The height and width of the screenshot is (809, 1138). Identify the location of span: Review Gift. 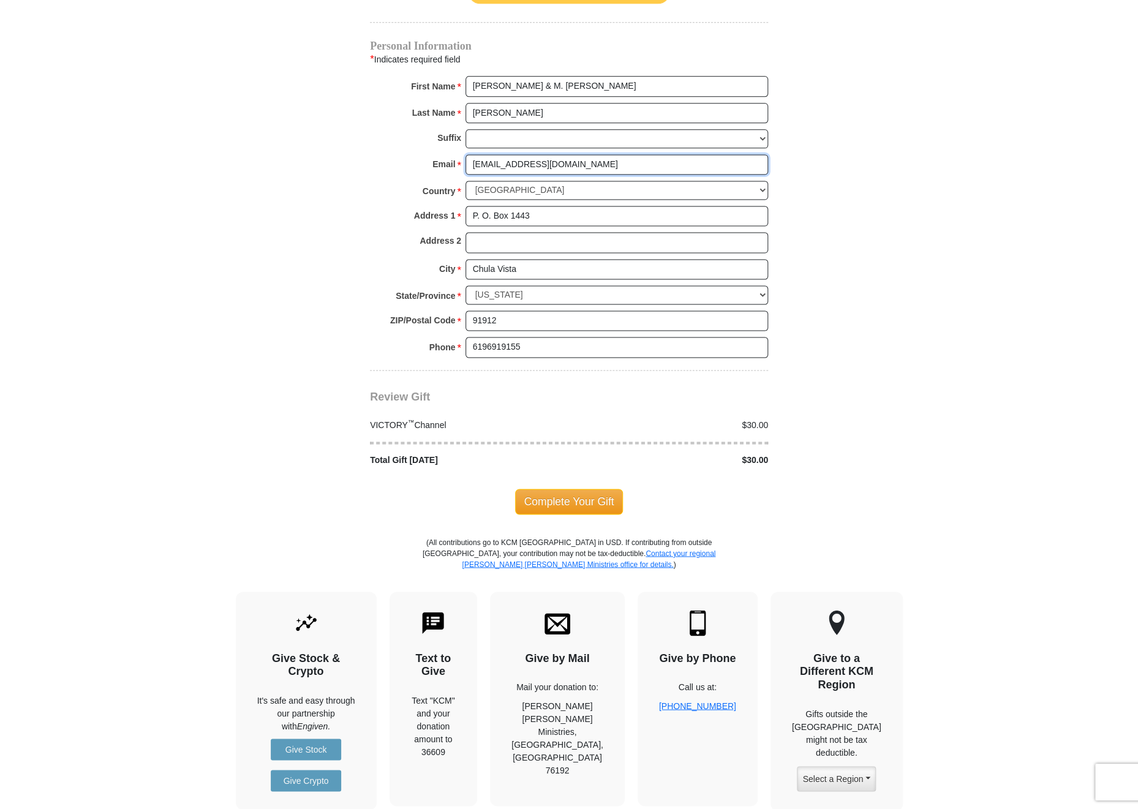
(400, 398).